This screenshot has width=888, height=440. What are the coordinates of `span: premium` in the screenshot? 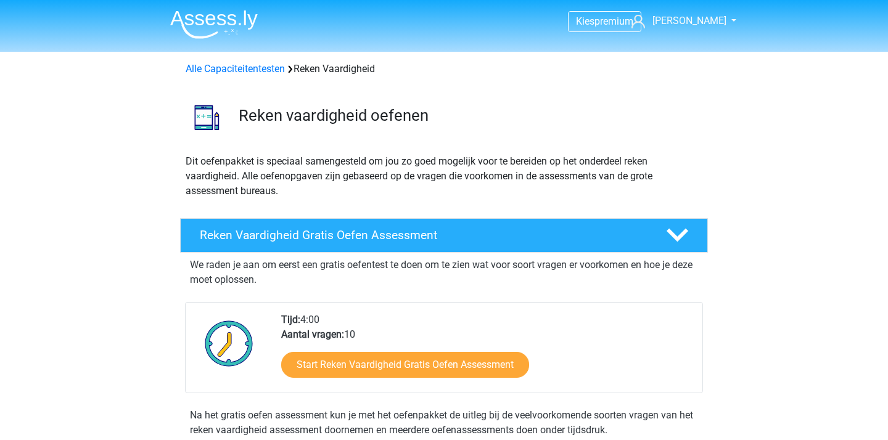 It's located at (614, 21).